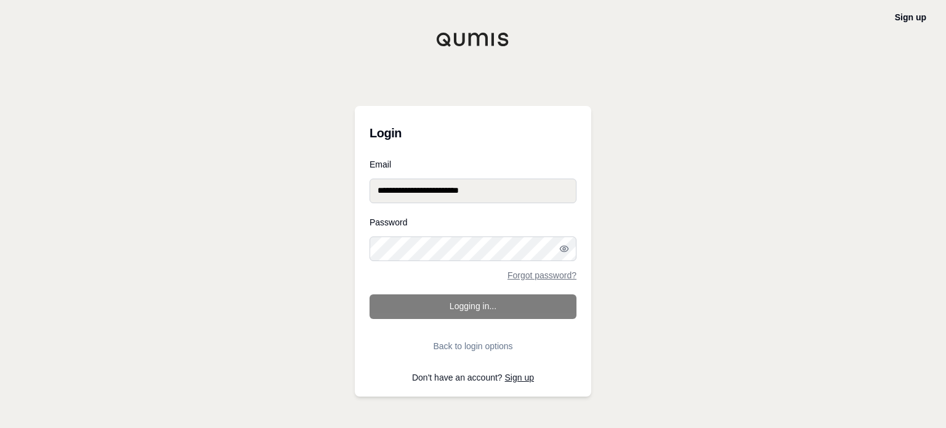 This screenshot has height=428, width=946. Describe the element at coordinates (473, 39) in the screenshot. I see `img: Qumis` at that location.